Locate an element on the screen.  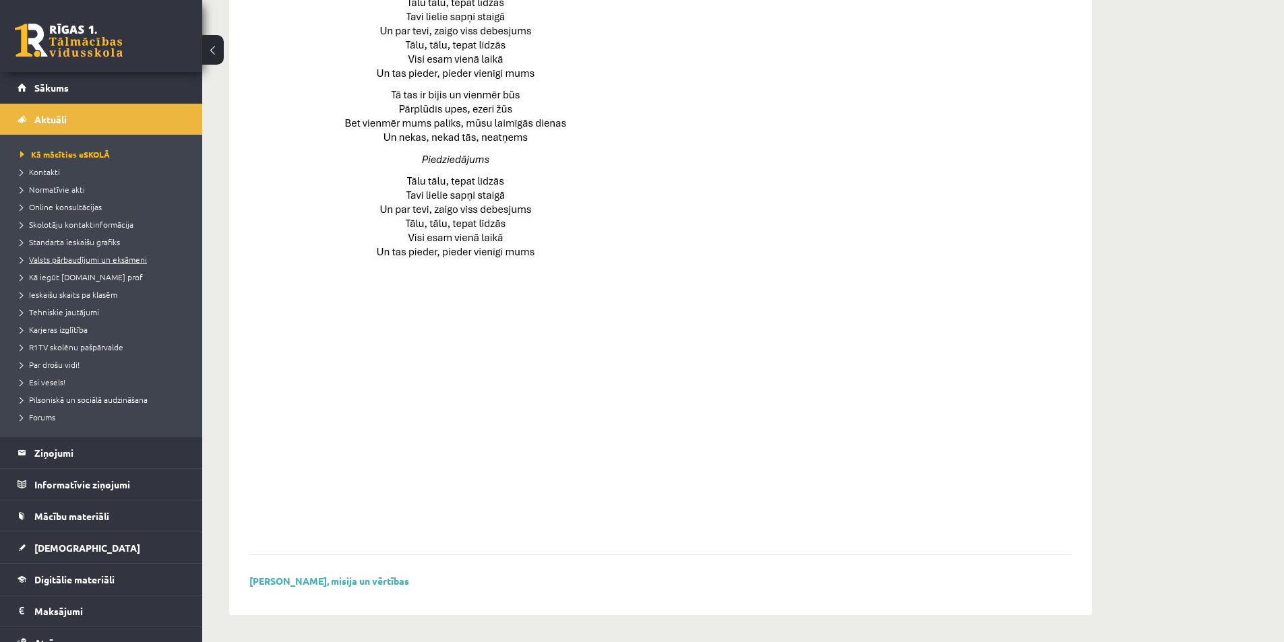
span: Kontakti is located at coordinates (40, 172).